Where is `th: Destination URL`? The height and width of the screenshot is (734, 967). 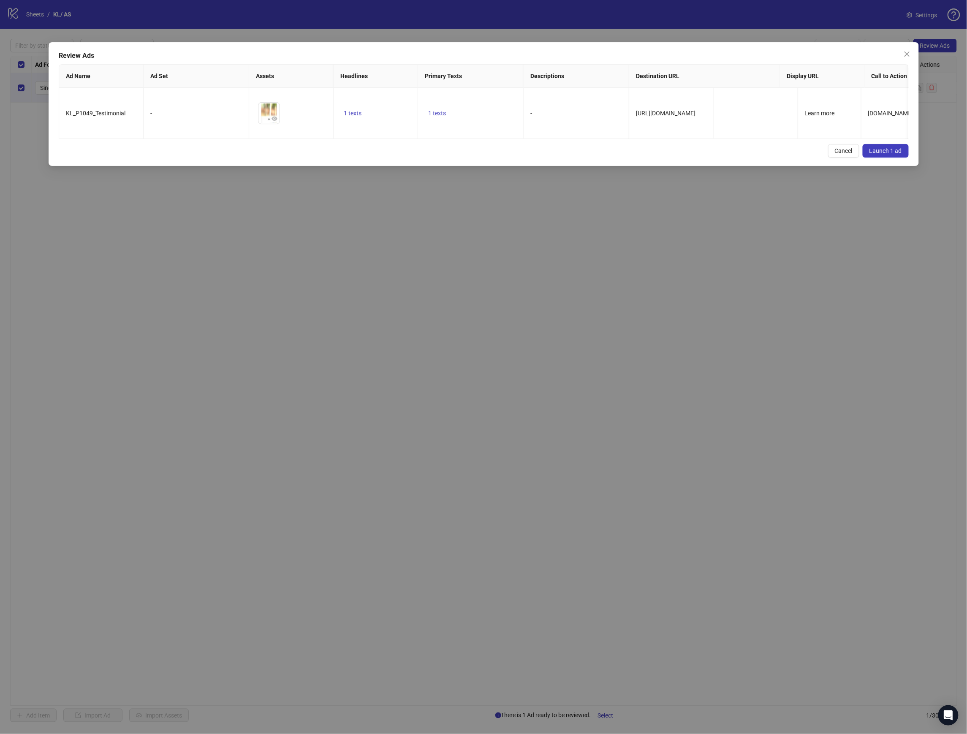 th: Destination URL is located at coordinates (705, 76).